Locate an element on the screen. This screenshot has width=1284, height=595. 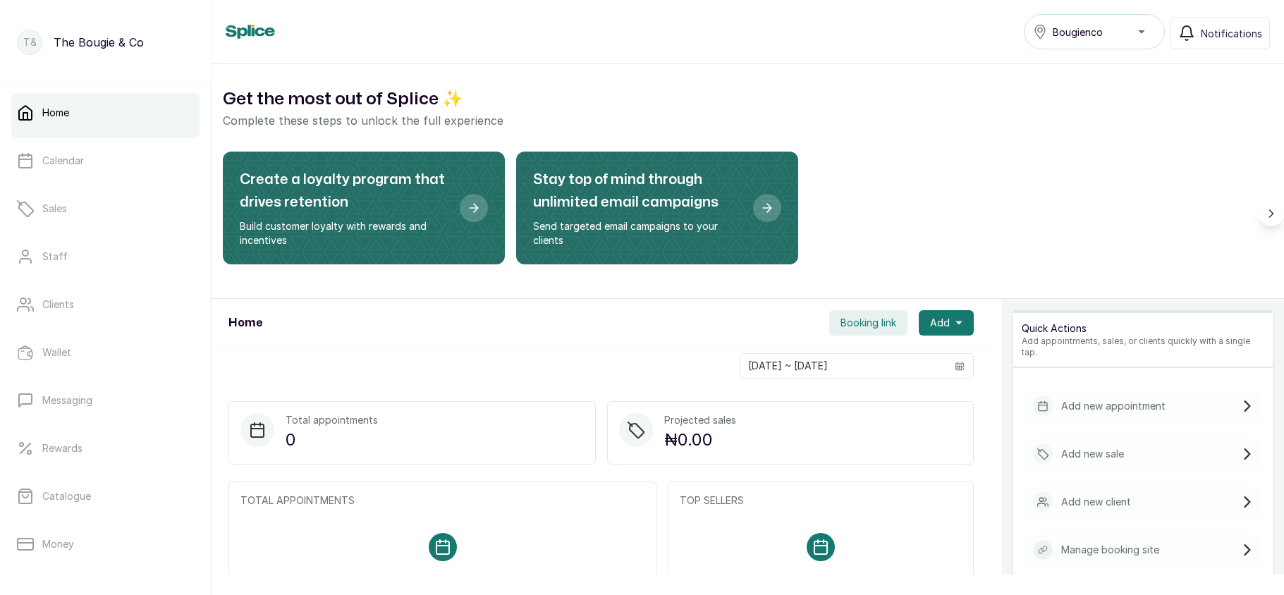
h2: Create a loyalty program that drives retention is located at coordinates (344, 191).